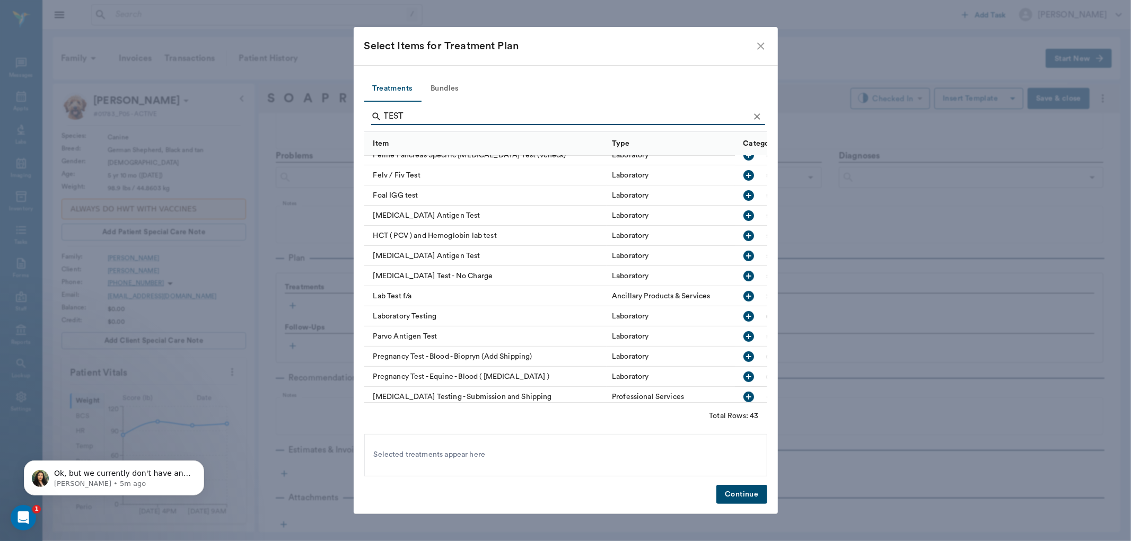  I want to click on div: Felv / Fiv Test, so click(486, 175).